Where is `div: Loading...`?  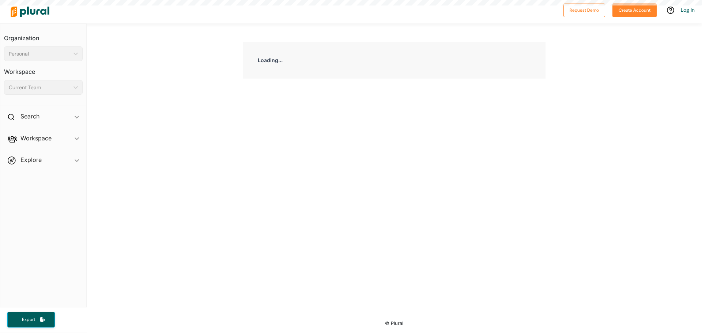
div: Loading... is located at coordinates (394, 60).